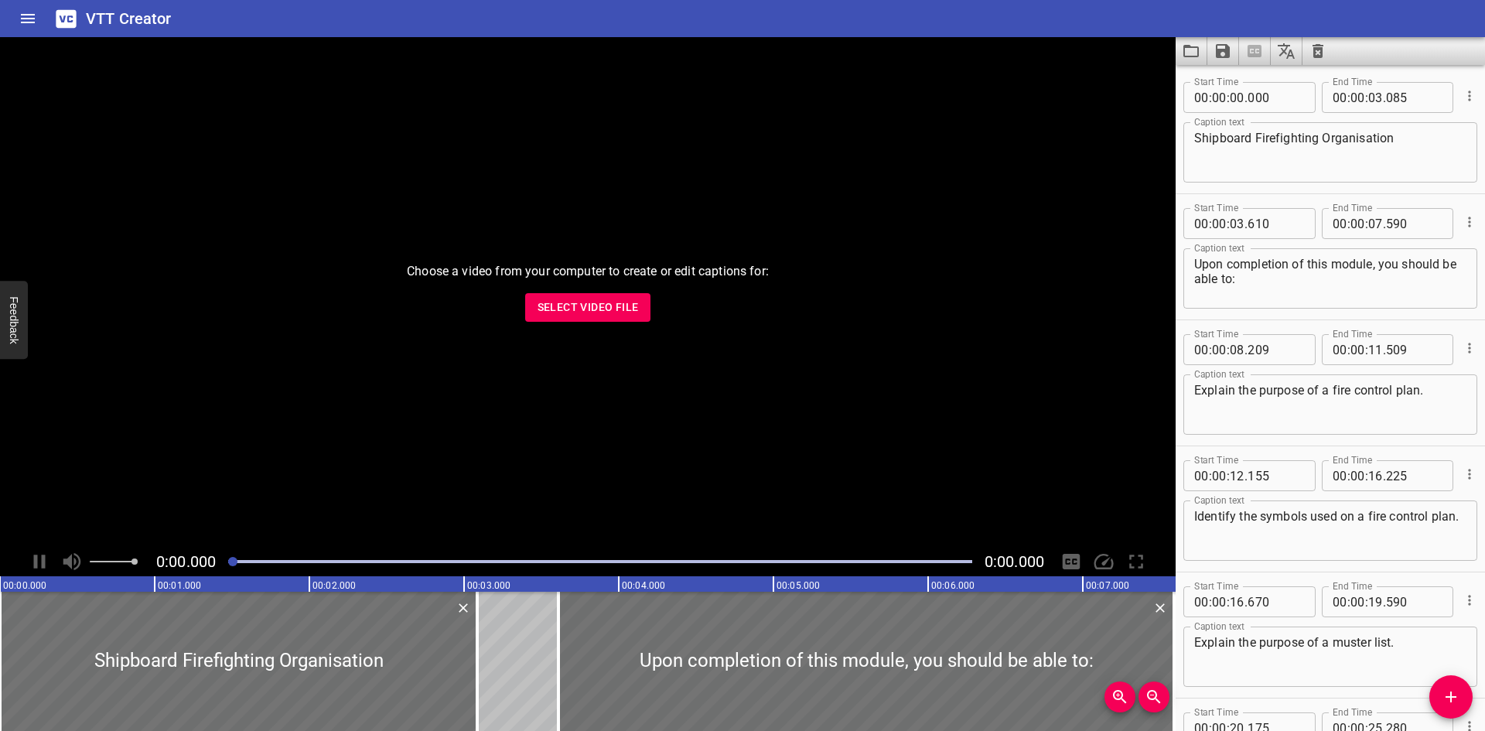  I want to click on input: 11, so click(1375, 350).